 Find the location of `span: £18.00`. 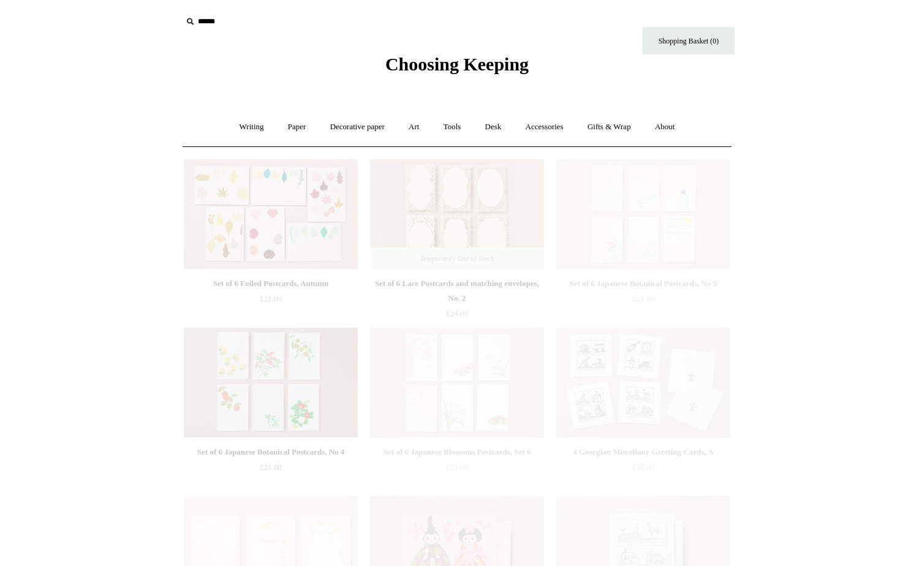

span: £18.00 is located at coordinates (643, 467).